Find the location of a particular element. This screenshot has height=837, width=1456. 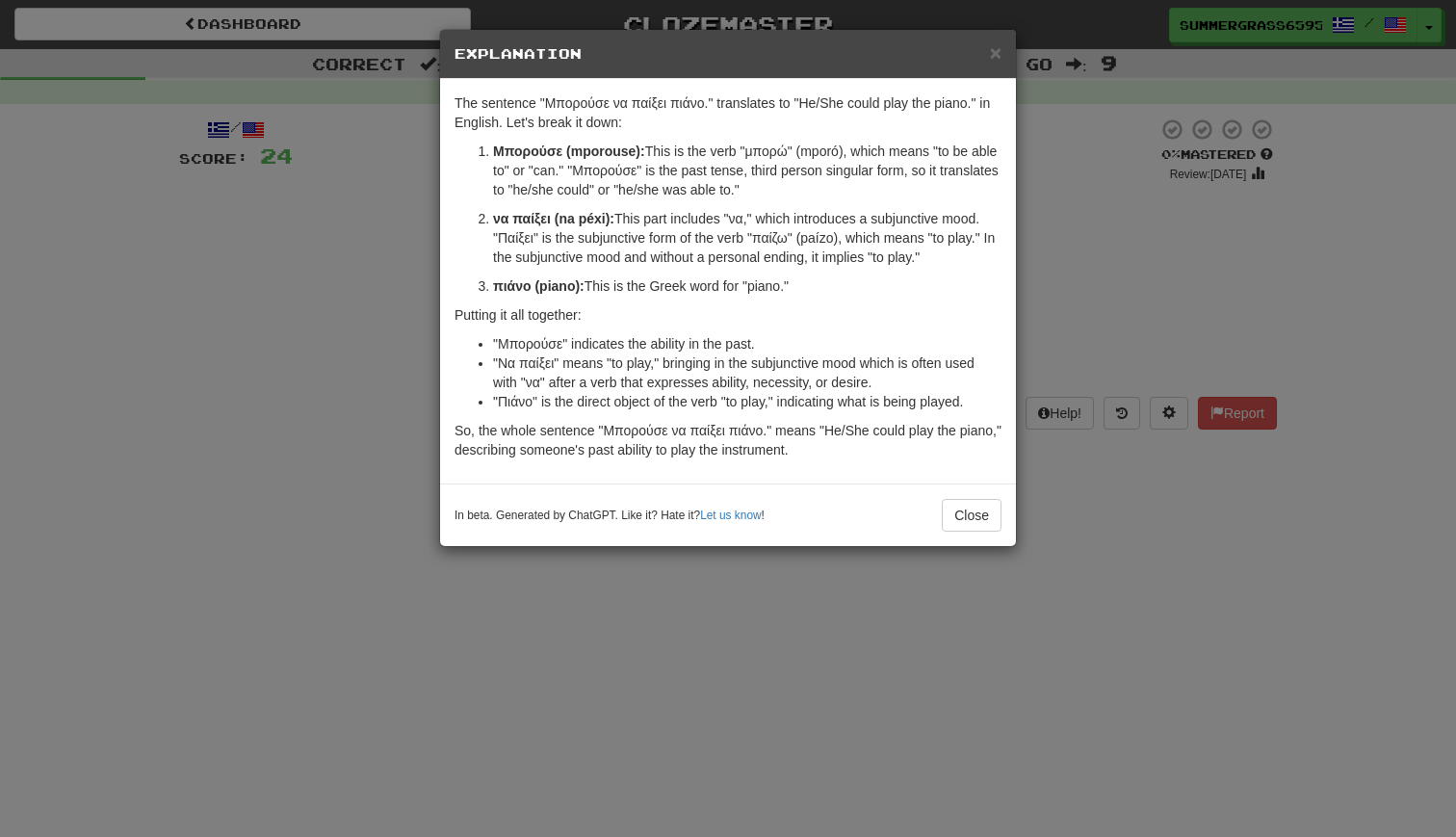

p: This is the verb "μπορώ" (mporó), which means "to be able to" or "can." "Μπορούσε" is the past te... is located at coordinates (747, 170).